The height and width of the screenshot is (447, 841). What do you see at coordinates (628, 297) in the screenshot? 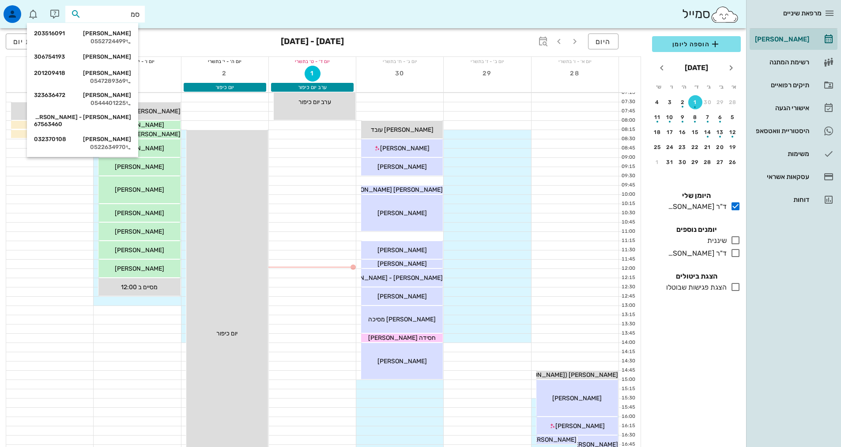
I see `div: 12:45` at bounding box center [628, 297].